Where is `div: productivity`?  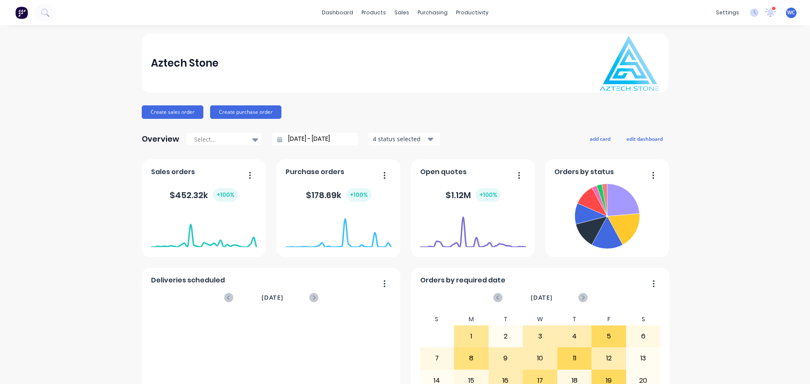
div: productivity is located at coordinates (472, 13).